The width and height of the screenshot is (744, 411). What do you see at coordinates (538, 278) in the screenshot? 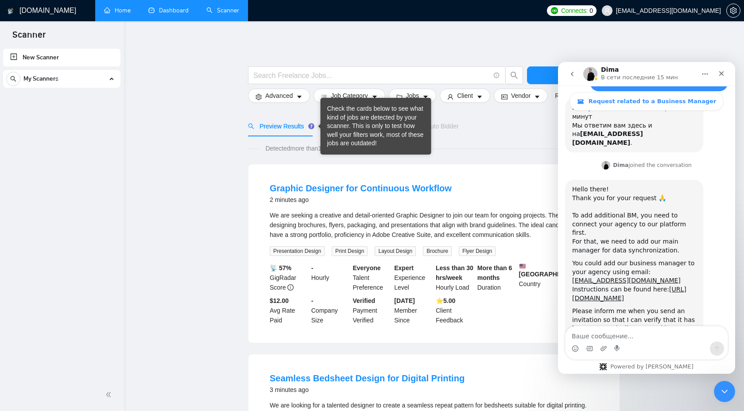
I see `div: Country` at bounding box center [538, 278].